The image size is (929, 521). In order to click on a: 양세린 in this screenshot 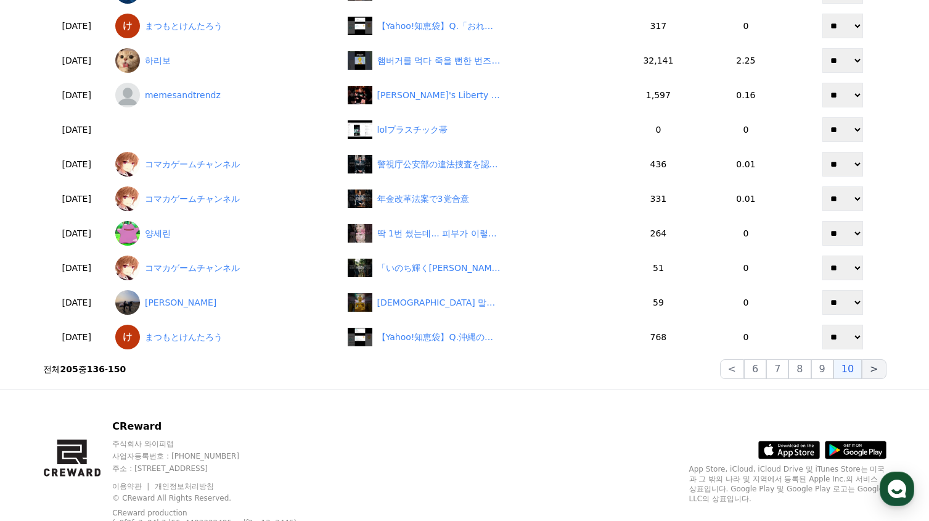, I will do `click(226, 233)`.